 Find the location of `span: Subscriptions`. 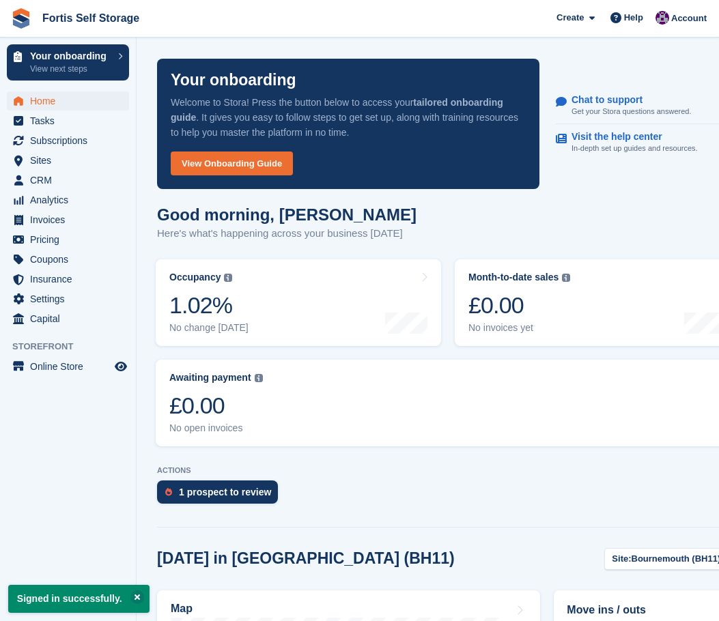

span: Subscriptions is located at coordinates (71, 141).